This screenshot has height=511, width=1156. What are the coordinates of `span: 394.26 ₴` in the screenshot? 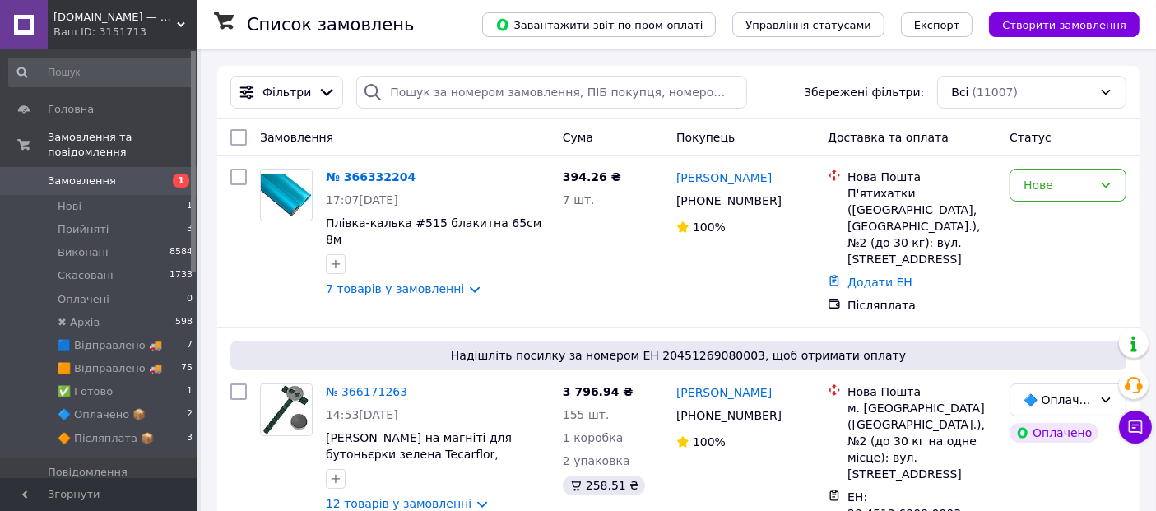 It's located at (592, 177).